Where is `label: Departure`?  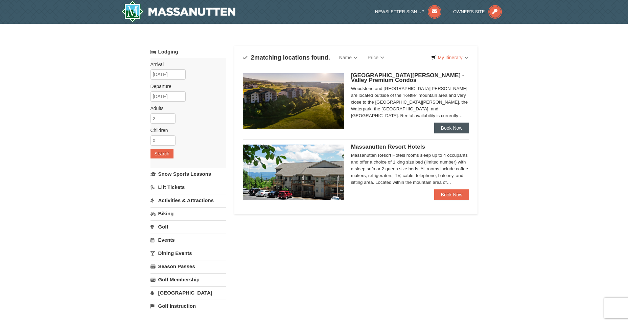
label: Departure is located at coordinates (186, 86).